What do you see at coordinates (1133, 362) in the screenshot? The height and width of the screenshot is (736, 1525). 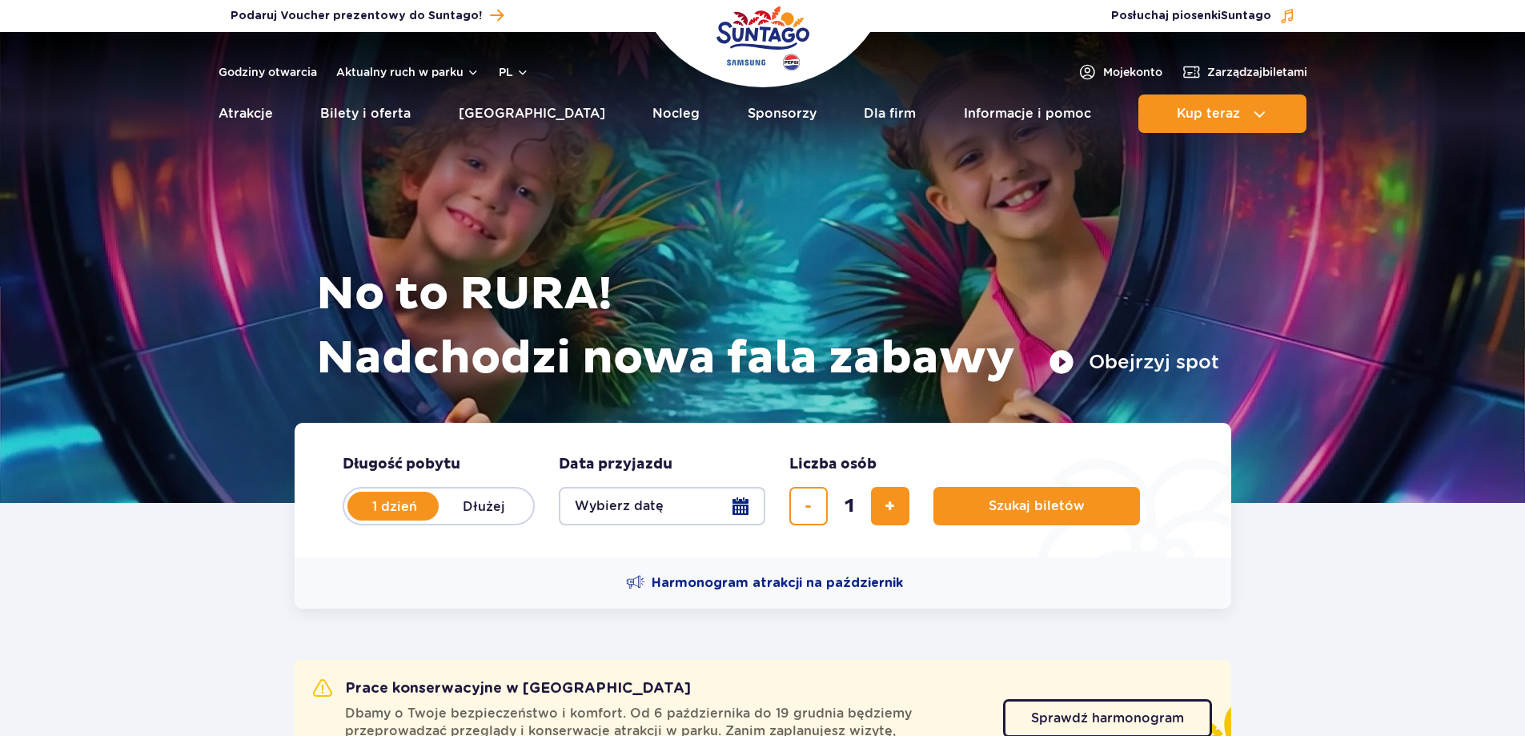 I see `button: Obejrzyj spot` at bounding box center [1133, 362].